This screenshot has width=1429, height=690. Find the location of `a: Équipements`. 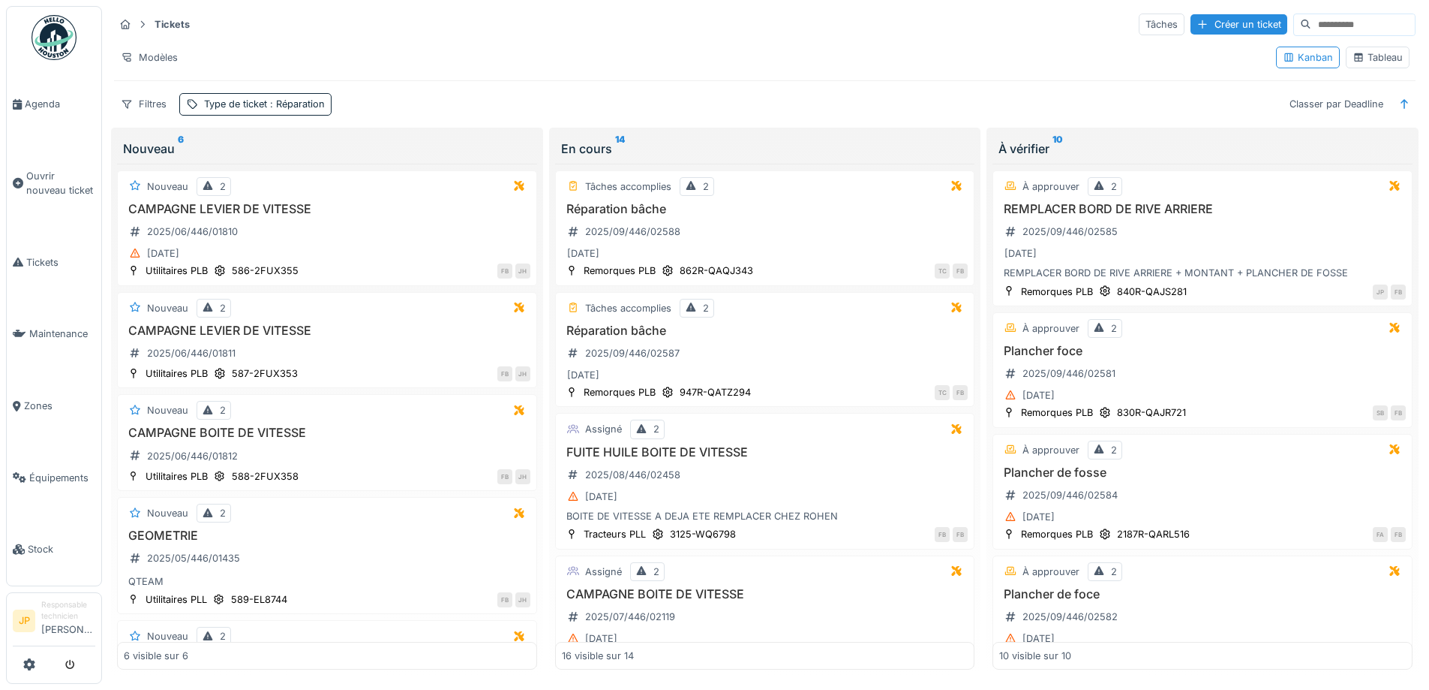

a: Équipements is located at coordinates (54, 478).